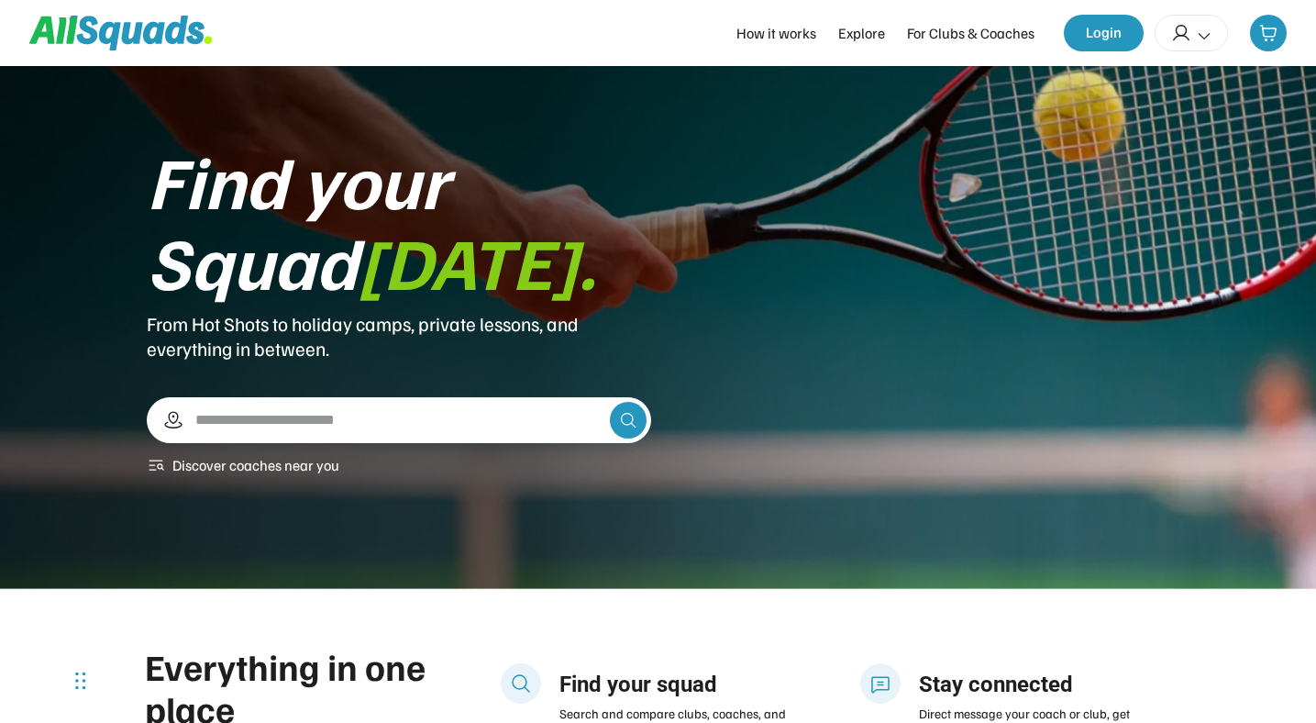  Describe the element at coordinates (677, 684) in the screenshot. I see `div: Find your squad` at that location.